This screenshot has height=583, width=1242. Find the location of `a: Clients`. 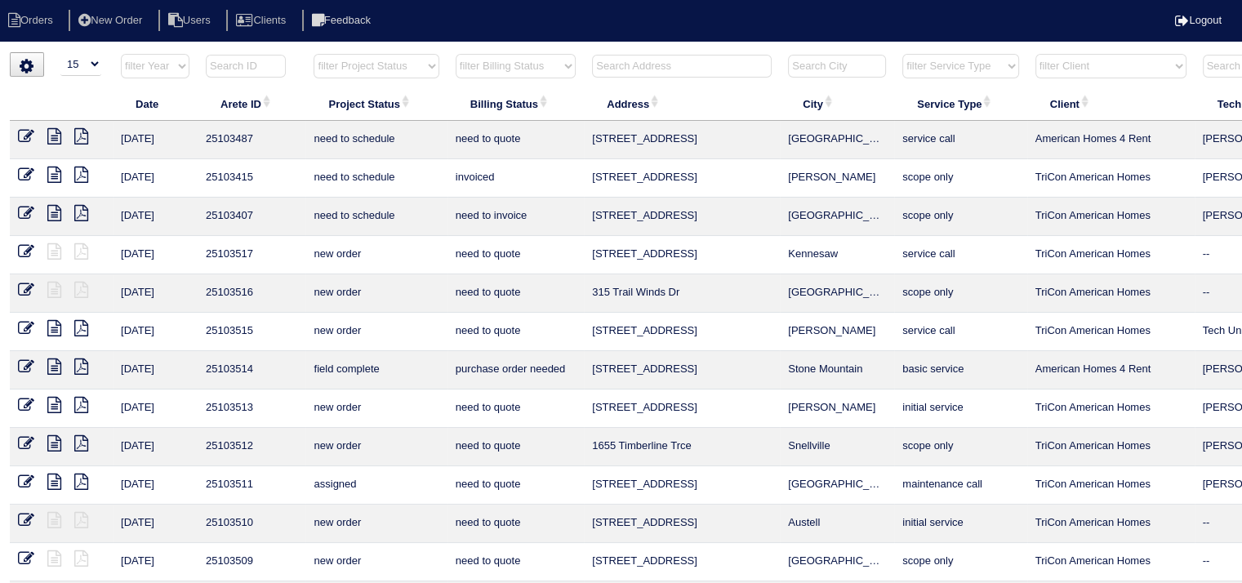

a: Clients is located at coordinates (262, 20).